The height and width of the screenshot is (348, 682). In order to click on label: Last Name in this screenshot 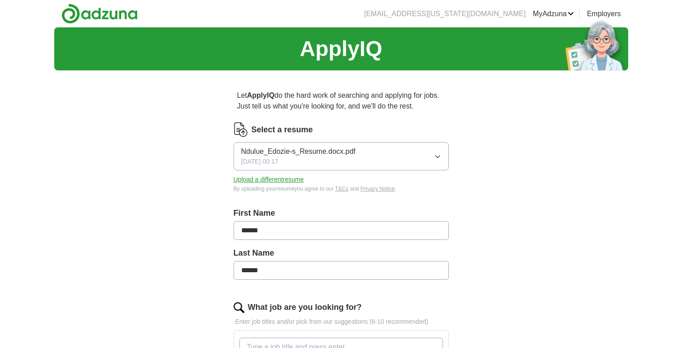, I will do `click(341, 253)`.